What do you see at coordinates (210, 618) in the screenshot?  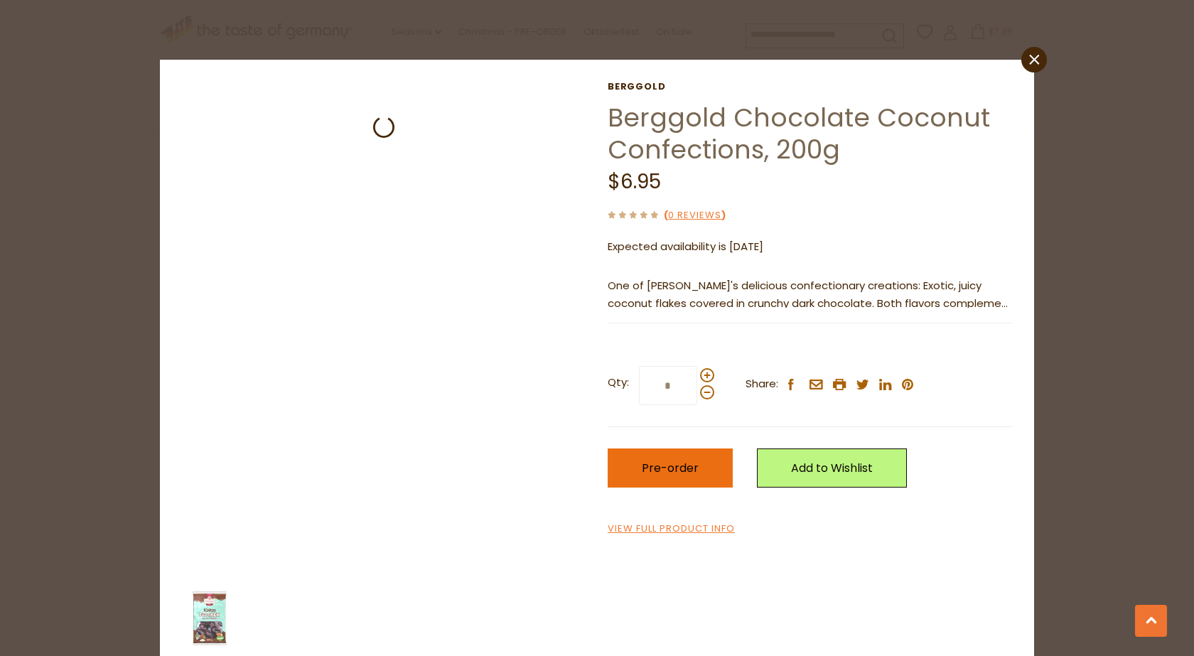 I see `img: Berggold Chocolate Coconut Confections, 200g` at bounding box center [210, 618].